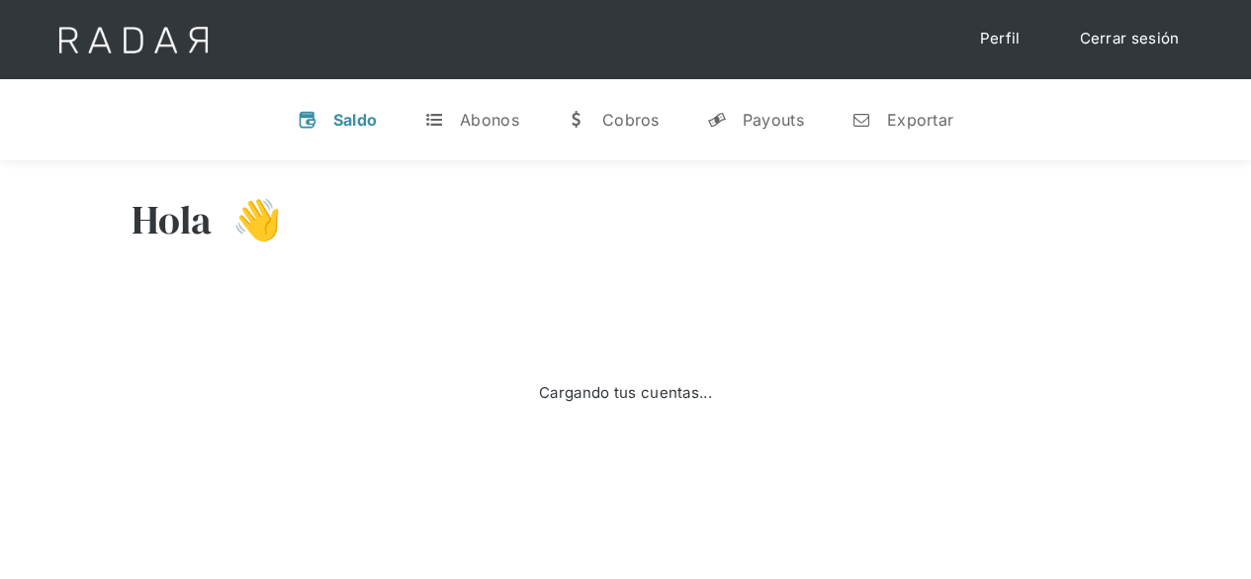 This screenshot has height=579, width=1251. Describe the element at coordinates (490, 120) in the screenshot. I see `div: Abonos` at that location.